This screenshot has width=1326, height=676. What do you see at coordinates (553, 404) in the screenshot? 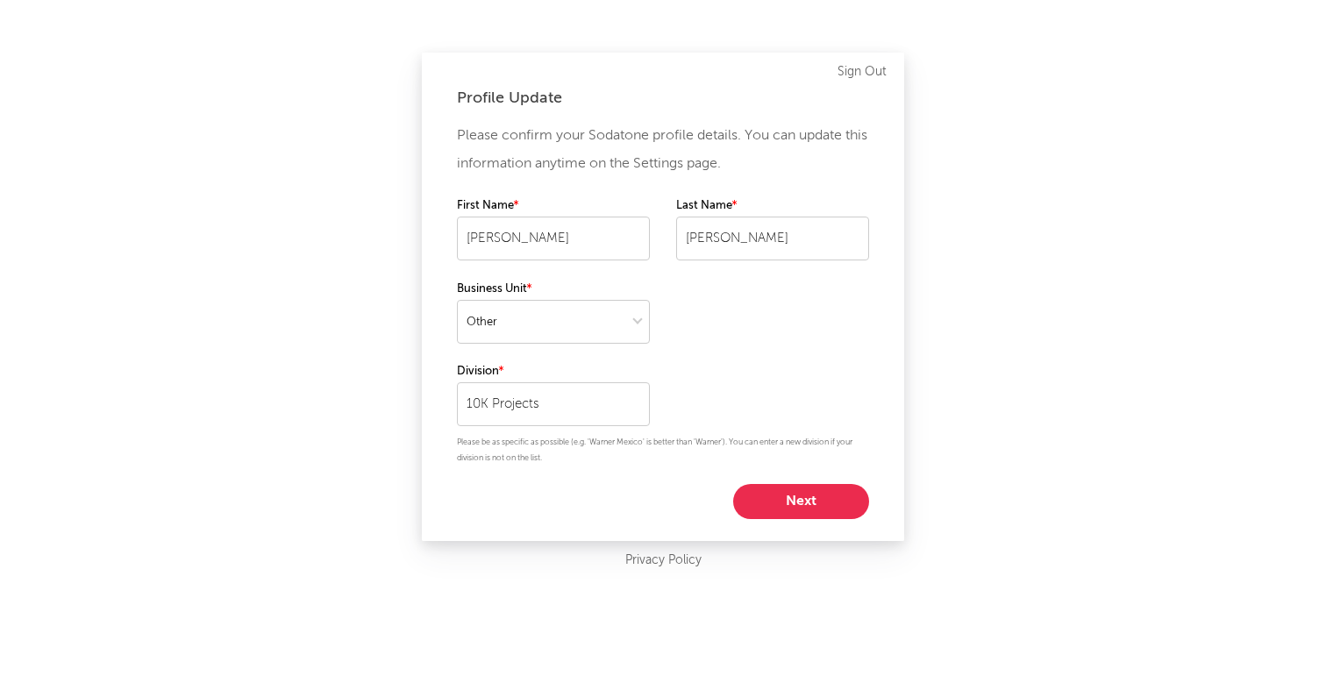
I see `input: Your division` at bounding box center [553, 404].